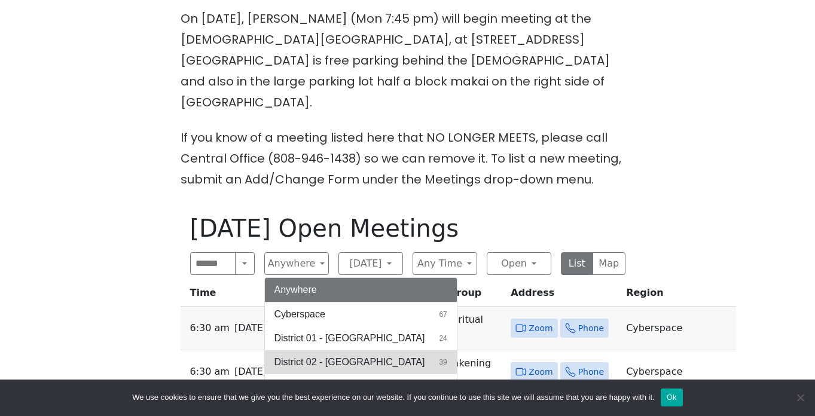  What do you see at coordinates (361, 386) in the screenshot?
I see `button: District 03 - Leeward15 results` at bounding box center [361, 386].